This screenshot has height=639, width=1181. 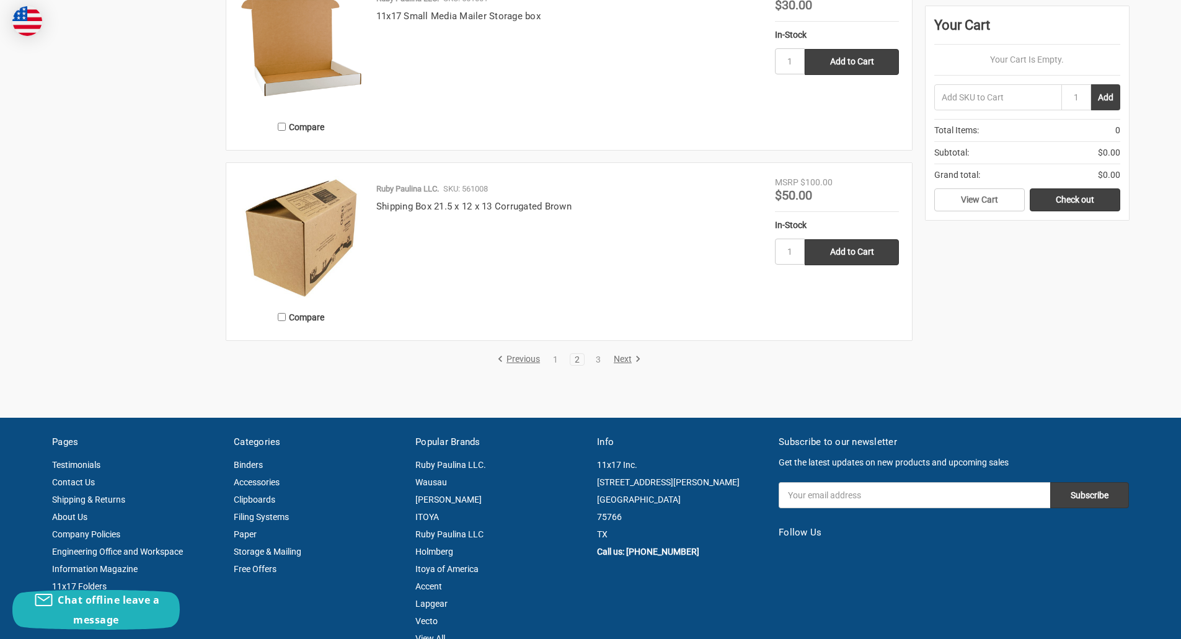 What do you see at coordinates (450, 535) in the screenshot?
I see `a: Ruby Paulina LLC` at bounding box center [450, 535].